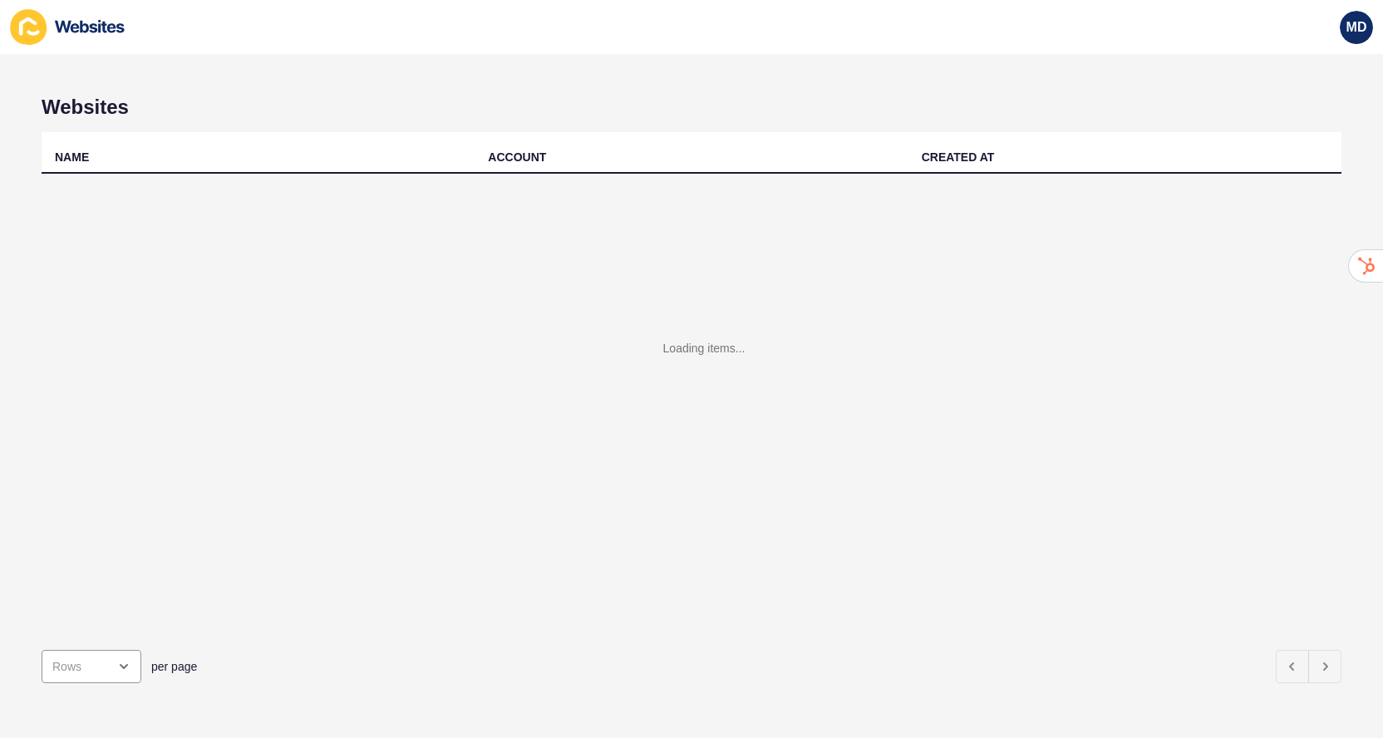 The image size is (1383, 738). What do you see at coordinates (71, 157) in the screenshot?
I see `div: NAME` at bounding box center [71, 157].